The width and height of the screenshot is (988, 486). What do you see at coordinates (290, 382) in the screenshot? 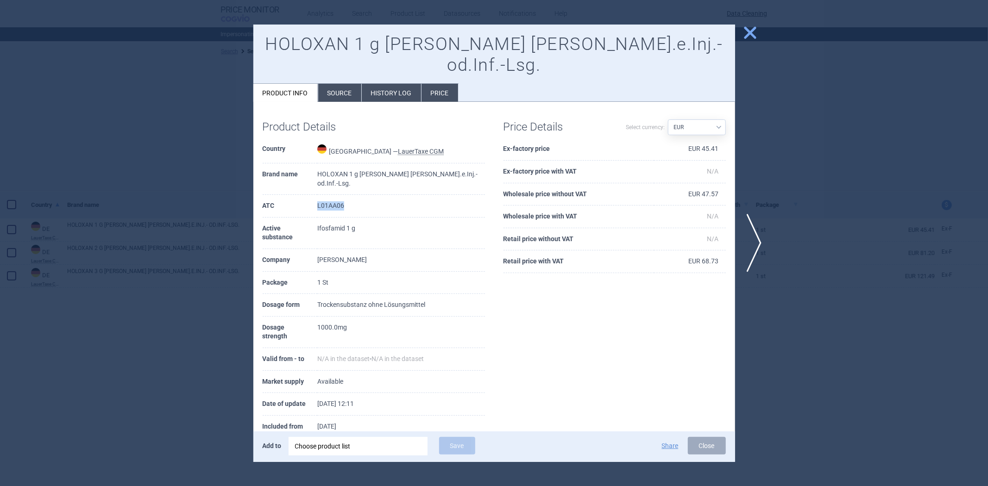
I see `th: Market supply` at bounding box center [290, 382].